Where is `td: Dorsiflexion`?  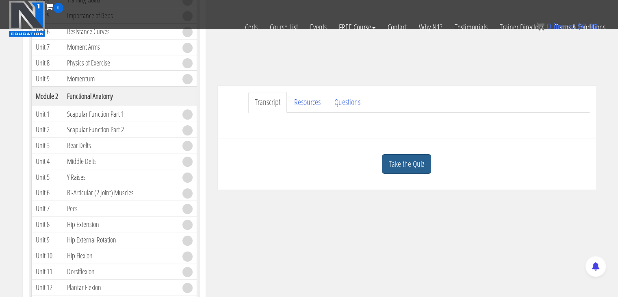 td: Dorsiflexion is located at coordinates (121, 271).